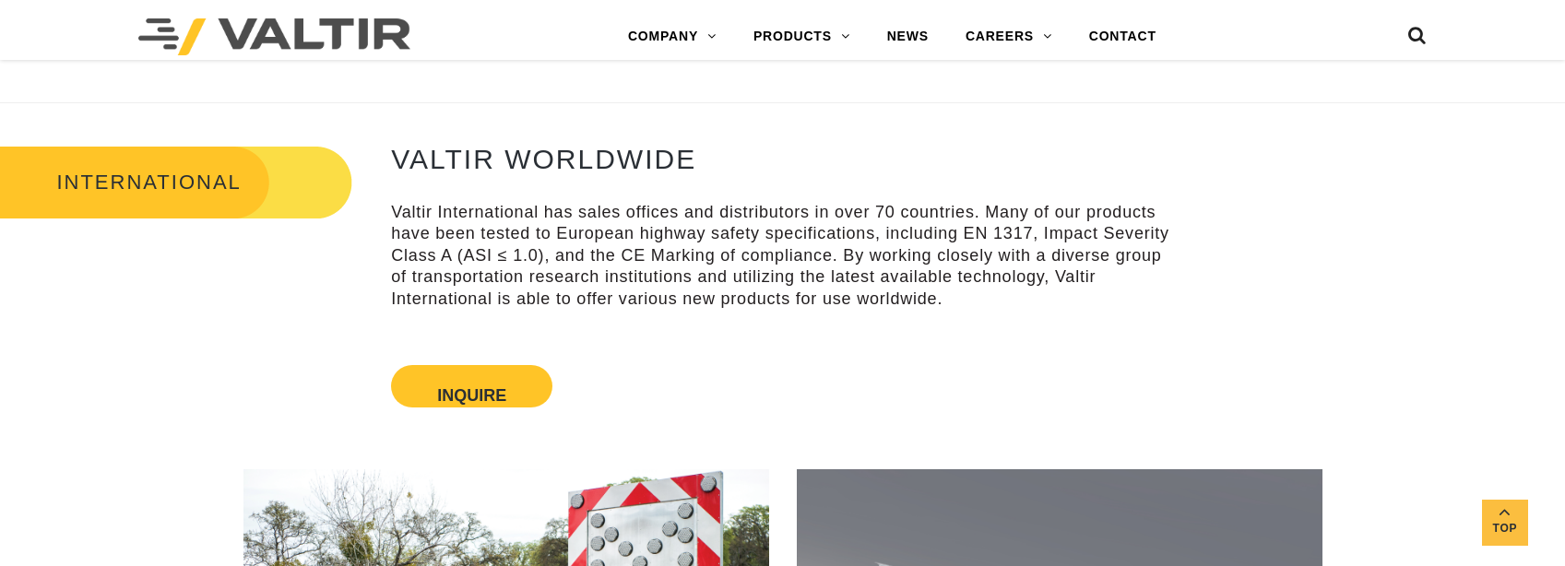 The height and width of the screenshot is (566, 1565). What do you see at coordinates (801, 37) in the screenshot?
I see `a: PRODUCTS` at bounding box center [801, 37].